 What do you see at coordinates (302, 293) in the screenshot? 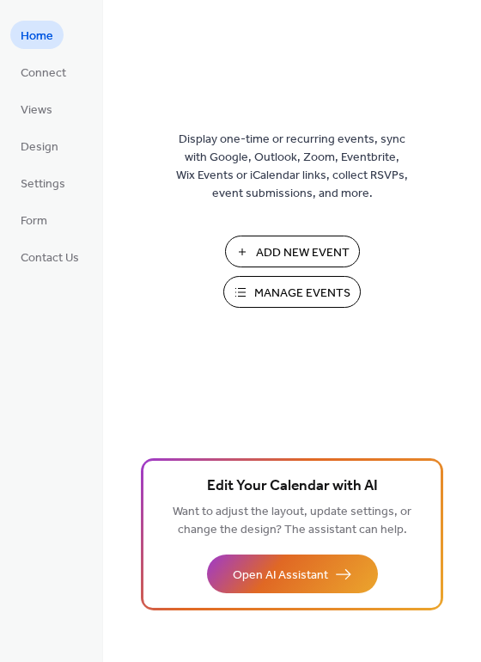
I see `span: Manage Events` at bounding box center [302, 293].